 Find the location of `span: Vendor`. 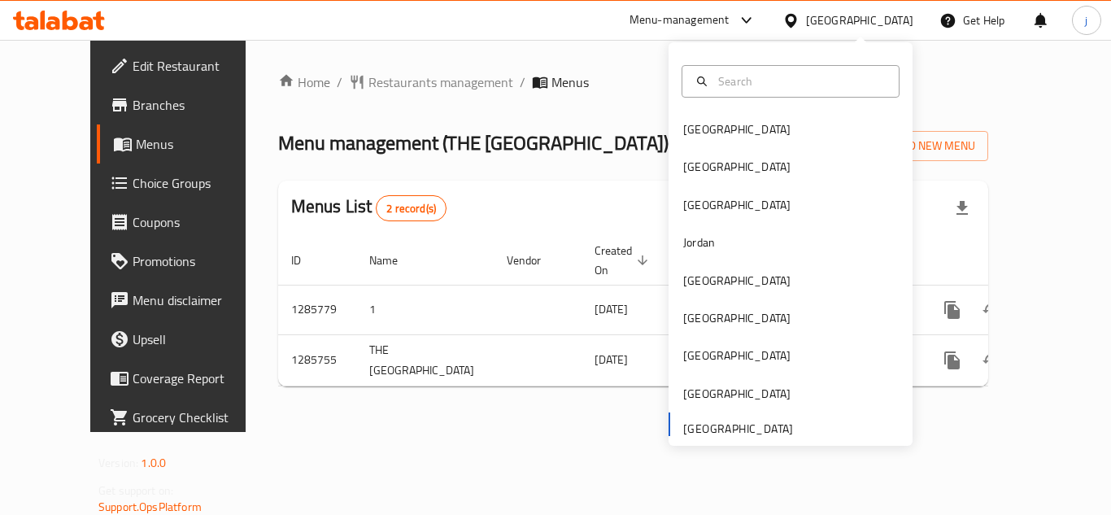

span: Vendor is located at coordinates (534, 260).